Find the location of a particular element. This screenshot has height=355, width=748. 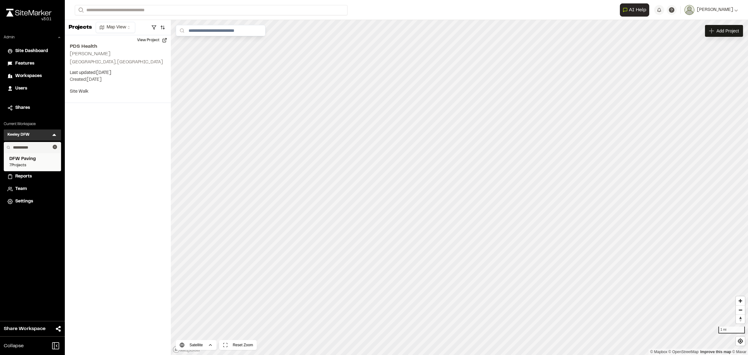

p: Site Walk is located at coordinates (118, 92).